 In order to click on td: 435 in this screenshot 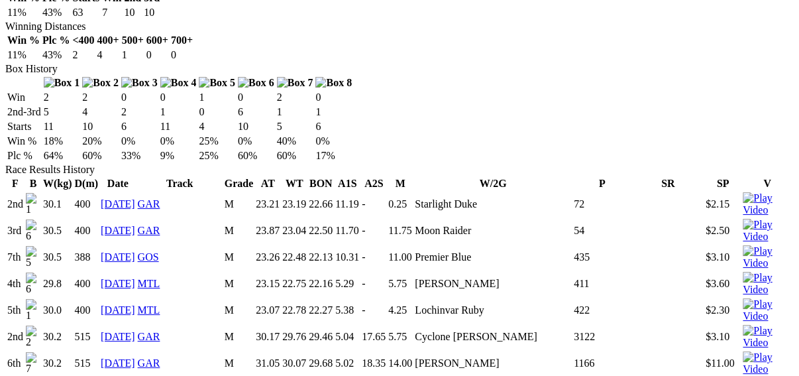, I will do `click(602, 257)`.